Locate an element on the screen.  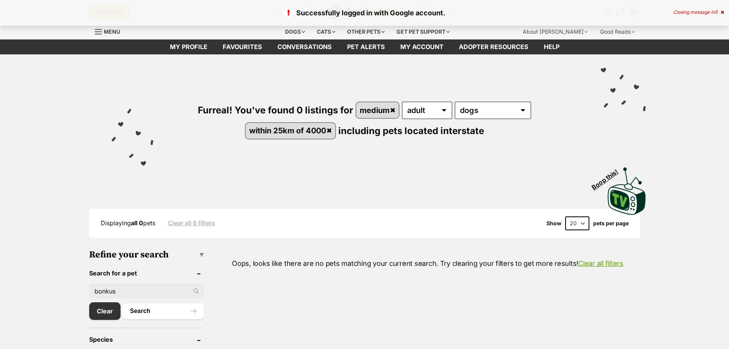
a: Clear all filters is located at coordinates (601, 263).